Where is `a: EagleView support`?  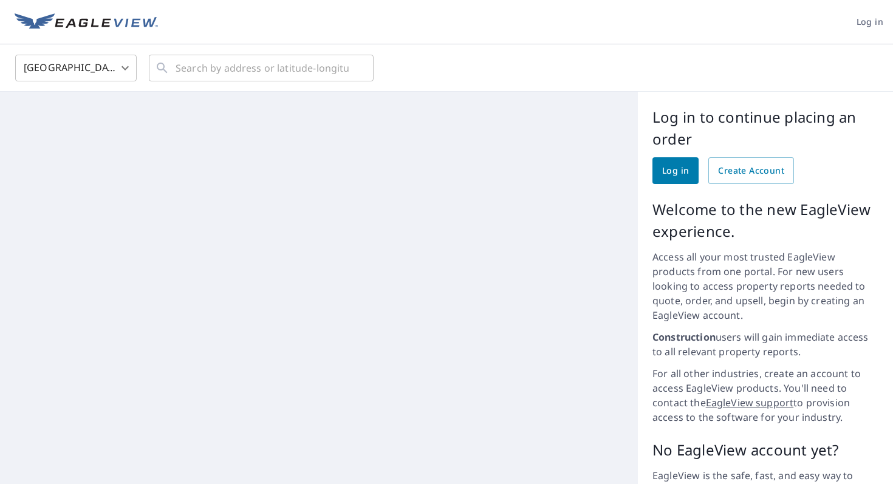
a: EagleView support is located at coordinates (750, 403).